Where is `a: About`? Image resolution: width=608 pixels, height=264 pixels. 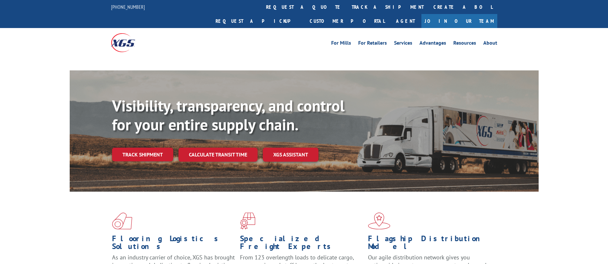
a: About is located at coordinates (490, 44).